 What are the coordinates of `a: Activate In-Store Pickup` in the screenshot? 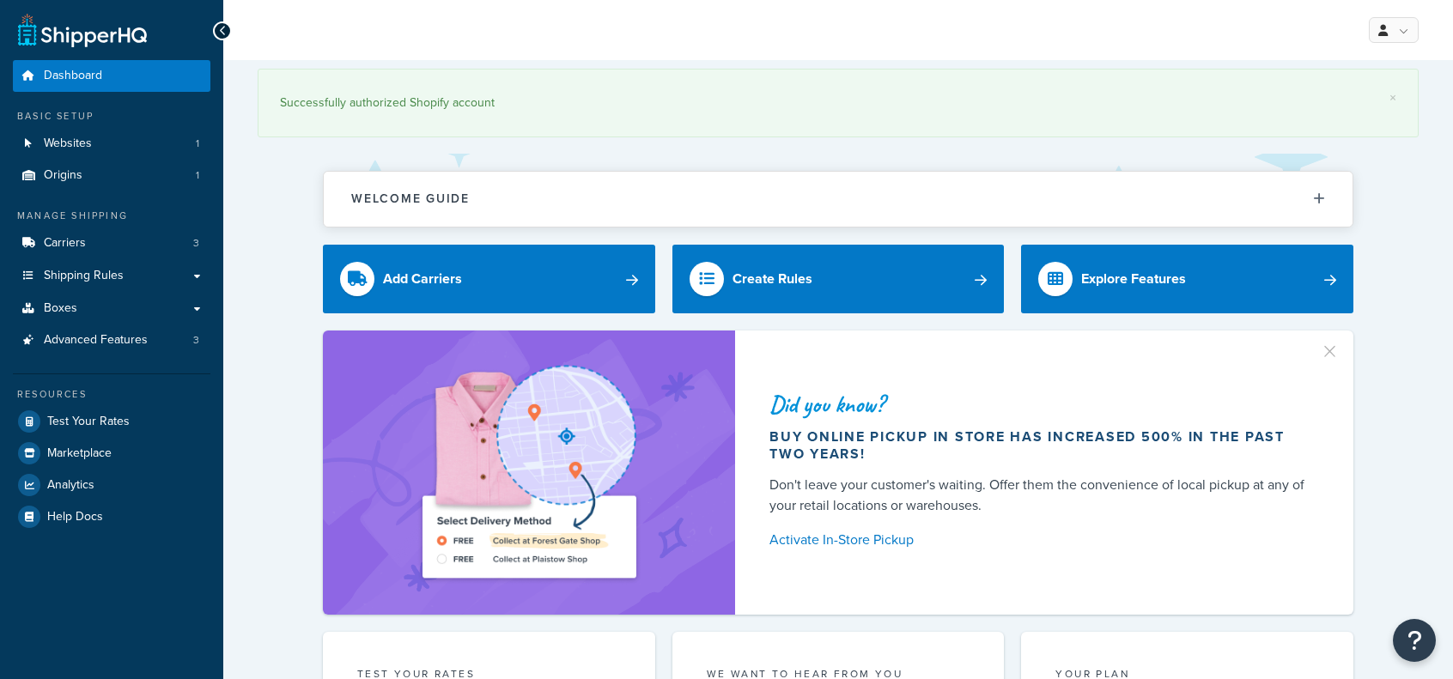 It's located at (1041, 540).